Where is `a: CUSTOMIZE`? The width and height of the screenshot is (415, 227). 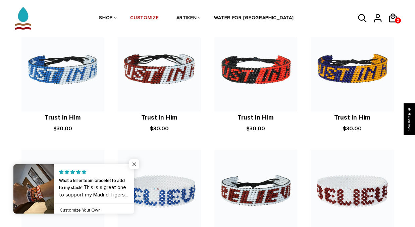
a: CUSTOMIZE is located at coordinates (144, 18).